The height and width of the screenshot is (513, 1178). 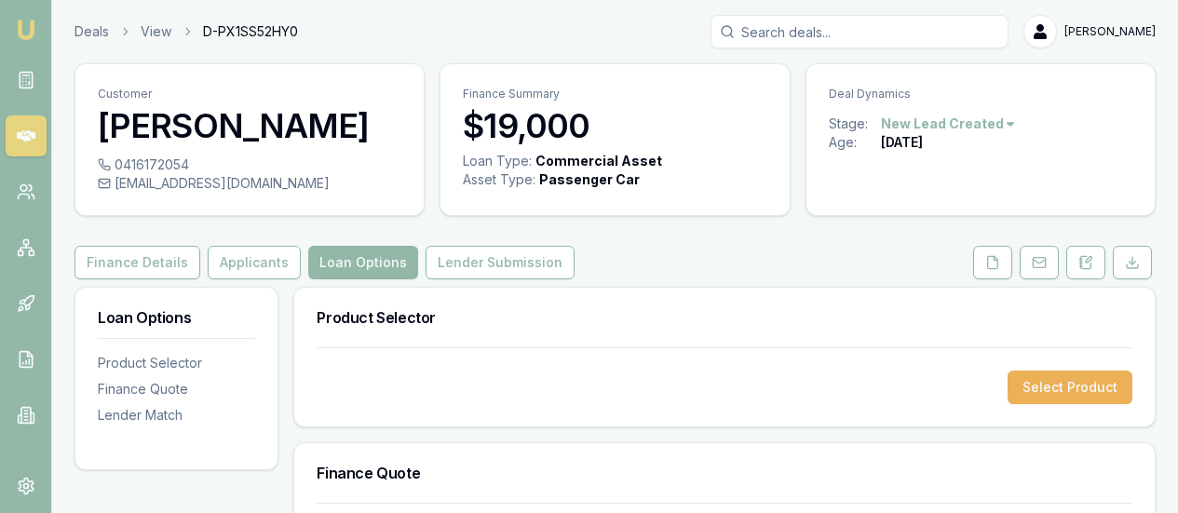 What do you see at coordinates (497, 161) in the screenshot?
I see `div: Loan Type:` at bounding box center [497, 161].